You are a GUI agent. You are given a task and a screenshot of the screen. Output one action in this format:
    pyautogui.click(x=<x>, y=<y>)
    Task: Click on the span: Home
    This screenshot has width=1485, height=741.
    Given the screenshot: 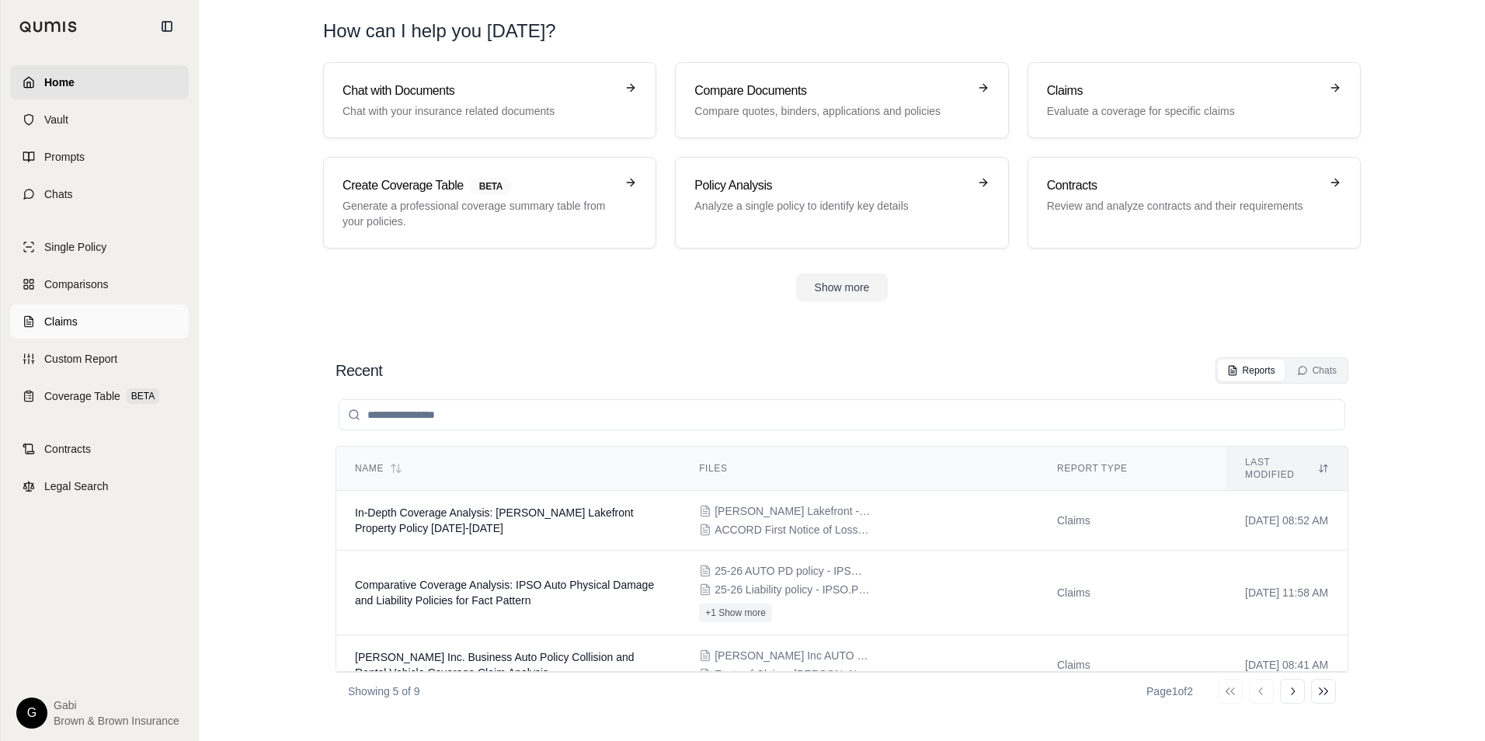 What is the action you would take?
    pyautogui.click(x=59, y=82)
    